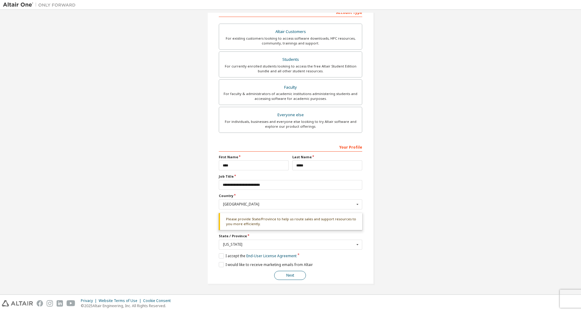 Image resolution: width=581 pixels, height=312 pixels. What do you see at coordinates (41, 5) in the screenshot?
I see `img: Altair One` at bounding box center [41, 5].